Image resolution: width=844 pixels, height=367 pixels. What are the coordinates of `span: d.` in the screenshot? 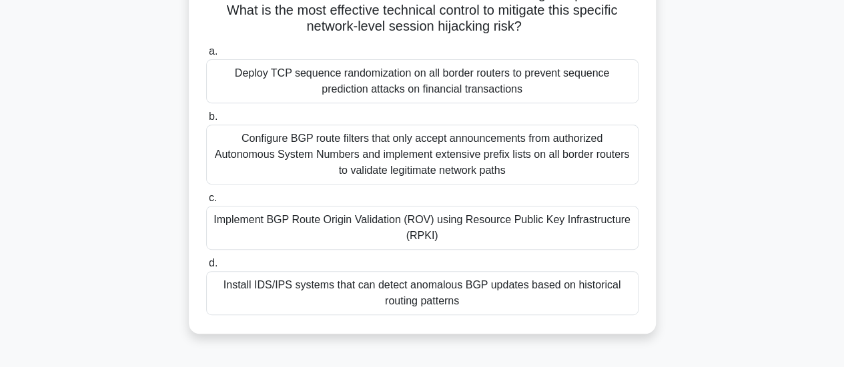 It's located at (213, 263).